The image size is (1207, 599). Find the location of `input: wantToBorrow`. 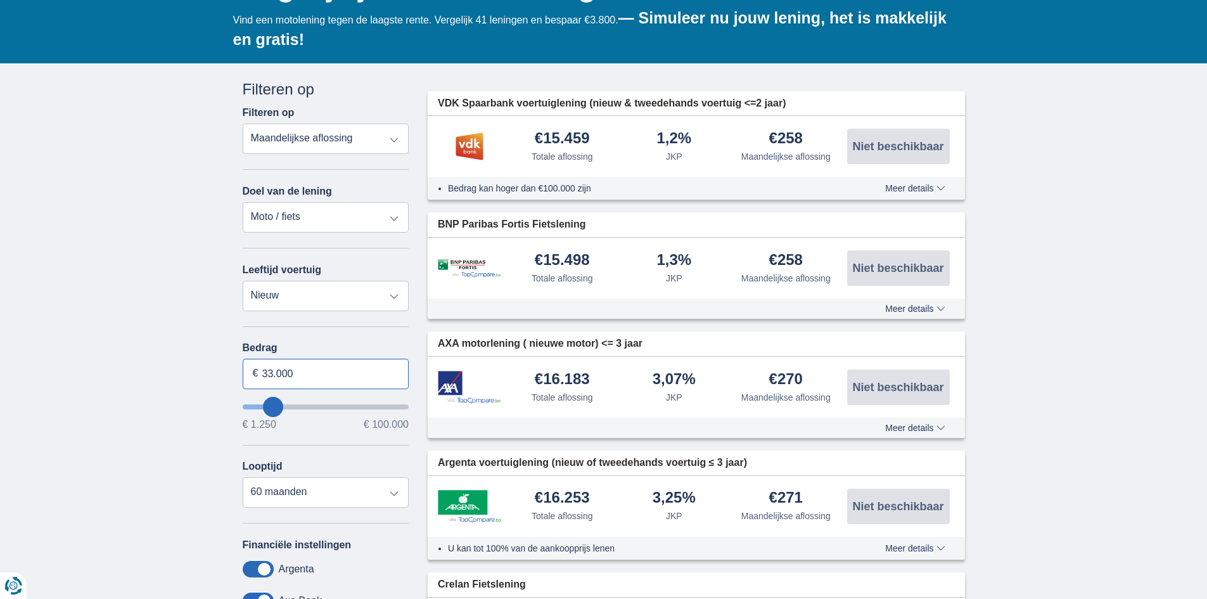

input: wantToBorrow is located at coordinates (326, 407).